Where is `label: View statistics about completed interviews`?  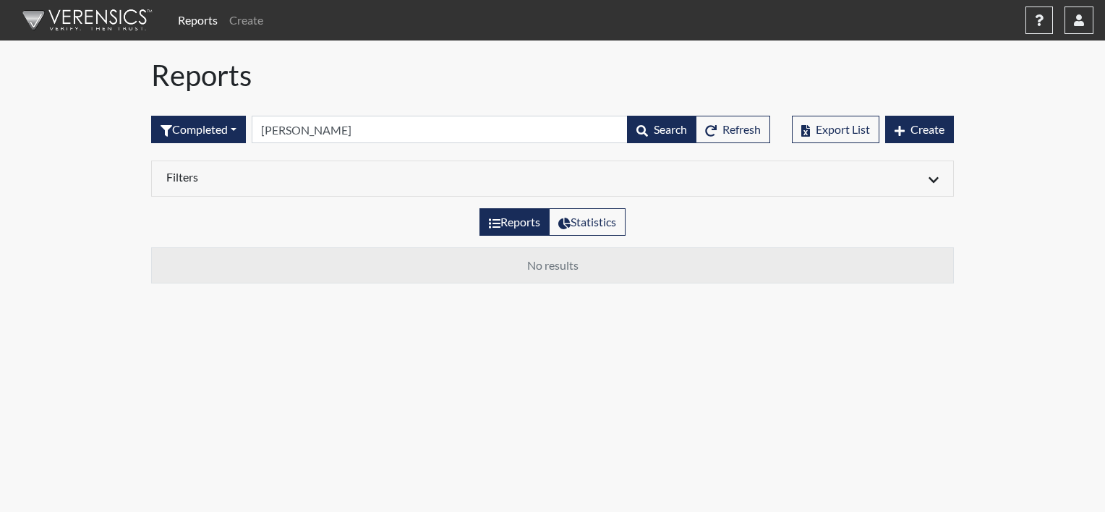
label: View statistics about completed interviews is located at coordinates (587, 222).